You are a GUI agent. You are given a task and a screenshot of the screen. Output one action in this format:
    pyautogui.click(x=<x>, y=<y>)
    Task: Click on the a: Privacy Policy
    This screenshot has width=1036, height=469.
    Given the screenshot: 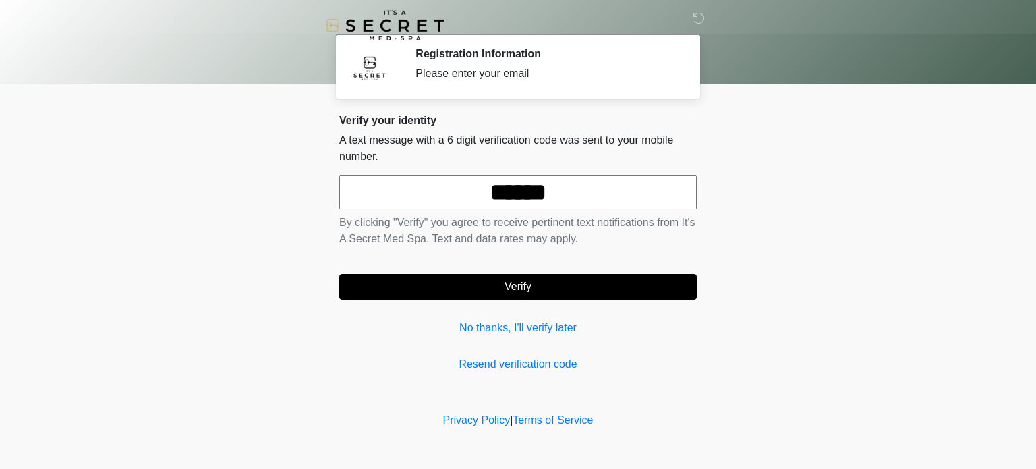 What is the action you would take?
    pyautogui.click(x=477, y=420)
    